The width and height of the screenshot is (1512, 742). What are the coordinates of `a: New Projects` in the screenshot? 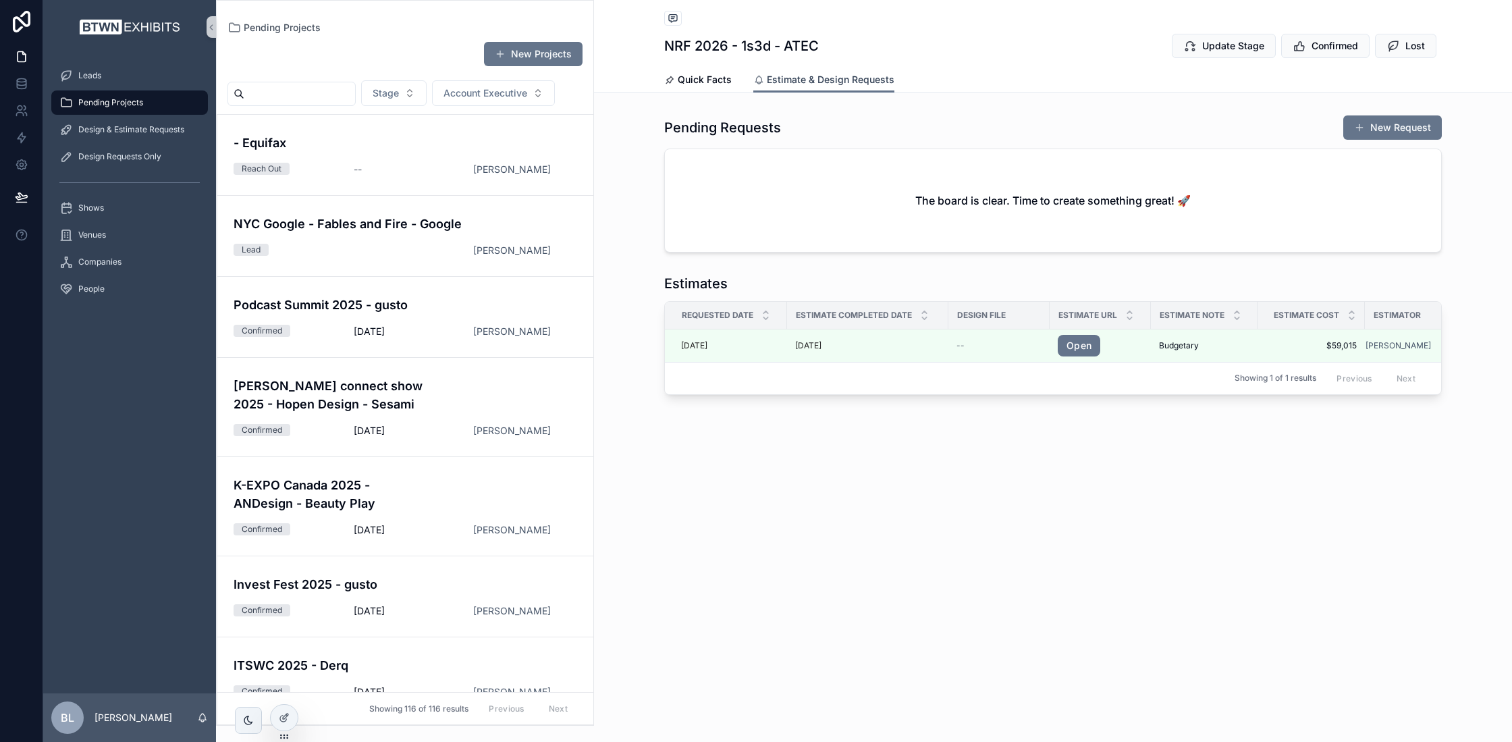 It's located at (533, 54).